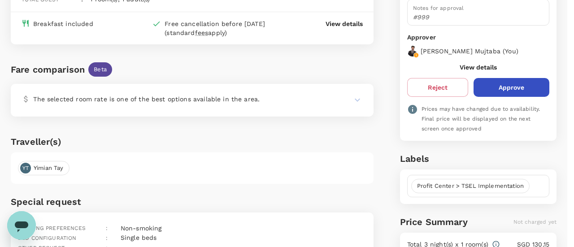 This screenshot has height=247, width=574. What do you see at coordinates (100, 69) in the screenshot?
I see `span: Beta` at bounding box center [100, 69].